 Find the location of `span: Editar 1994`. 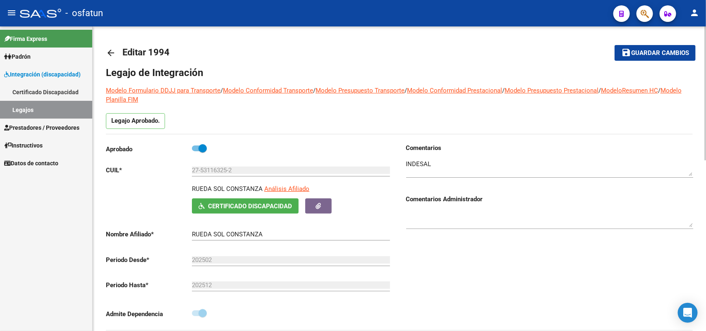

span: Editar 1994 is located at coordinates (146, 52).